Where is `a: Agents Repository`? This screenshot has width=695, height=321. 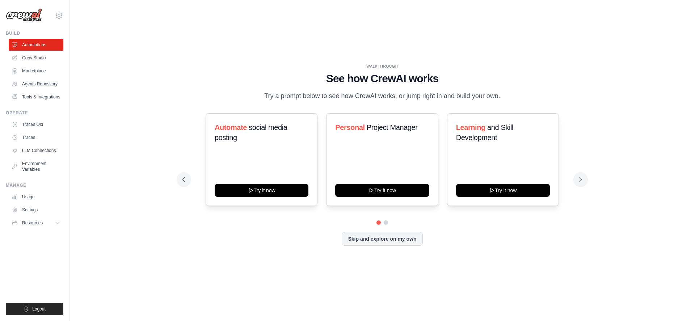 a: Agents Repository is located at coordinates (36, 84).